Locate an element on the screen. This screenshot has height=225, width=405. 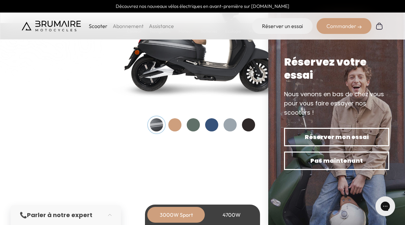
div: 3000W Sport is located at coordinates (176, 214).